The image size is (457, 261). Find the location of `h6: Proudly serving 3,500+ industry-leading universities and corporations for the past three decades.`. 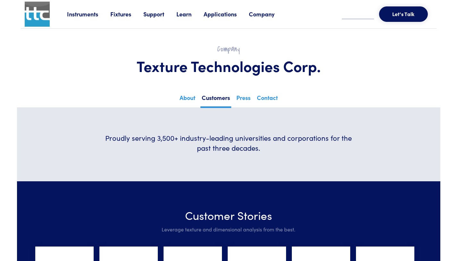

h6: Proudly serving 3,500+ industry-leading universities and corporations for the past three decades. is located at coordinates (229, 143).